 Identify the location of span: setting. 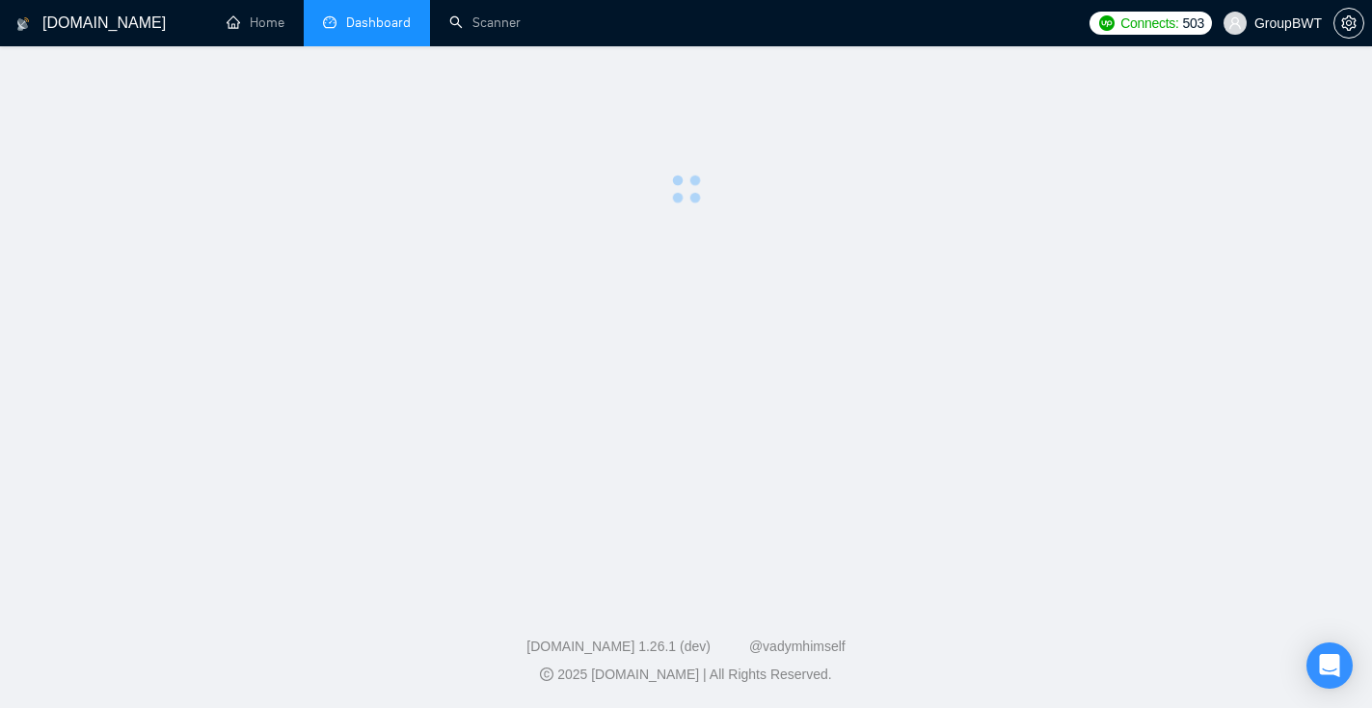
(1349, 23).